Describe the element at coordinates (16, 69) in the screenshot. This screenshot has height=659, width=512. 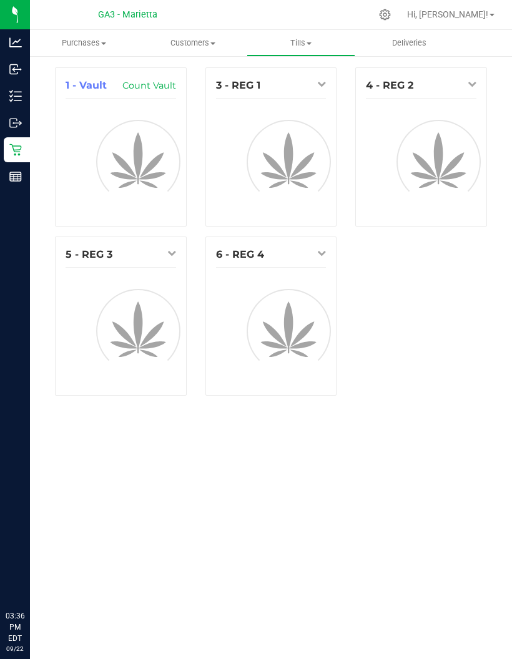
I see `inline-svg: Inbound` at that location.